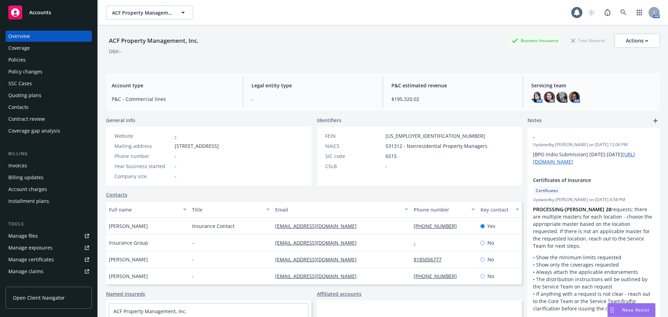 The width and height of the screenshot is (668, 317). What do you see at coordinates (49, 259) in the screenshot?
I see `a: Manage certificates` at bounding box center [49, 259].